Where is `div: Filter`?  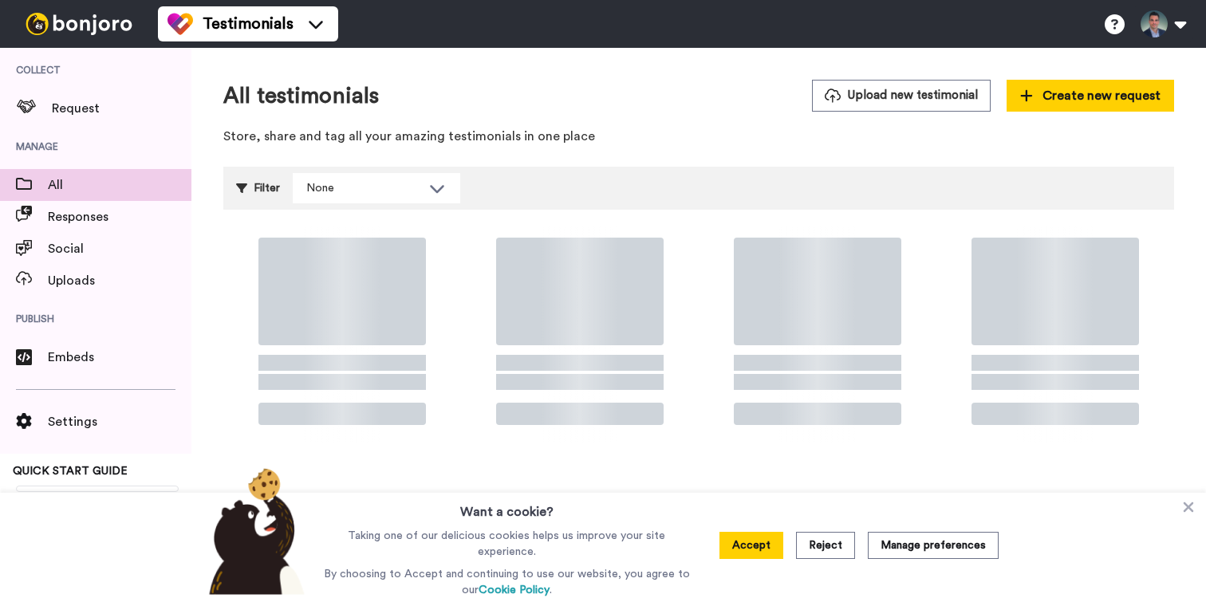 div: Filter is located at coordinates (258, 188).